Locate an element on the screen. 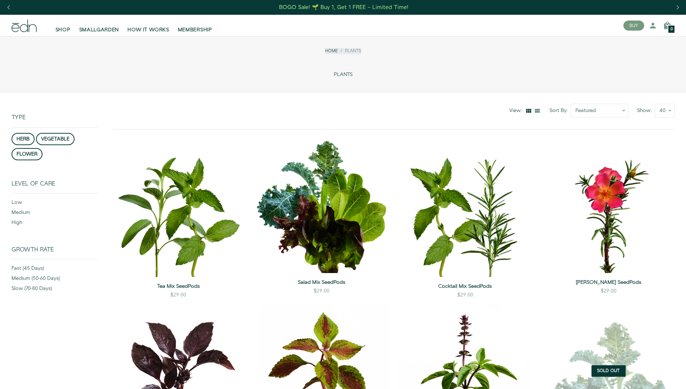 The height and width of the screenshot is (389, 686). a: Salad Mix SeedPods is located at coordinates (322, 282).